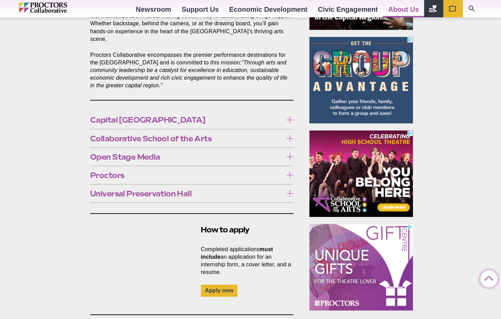 The width and height of the screenshot is (501, 319). Describe the element at coordinates (192, 27) in the screenshot. I see `p: Our internships aren’t about making coffee. They’re about making things happen. Whether backstage...` at that location.